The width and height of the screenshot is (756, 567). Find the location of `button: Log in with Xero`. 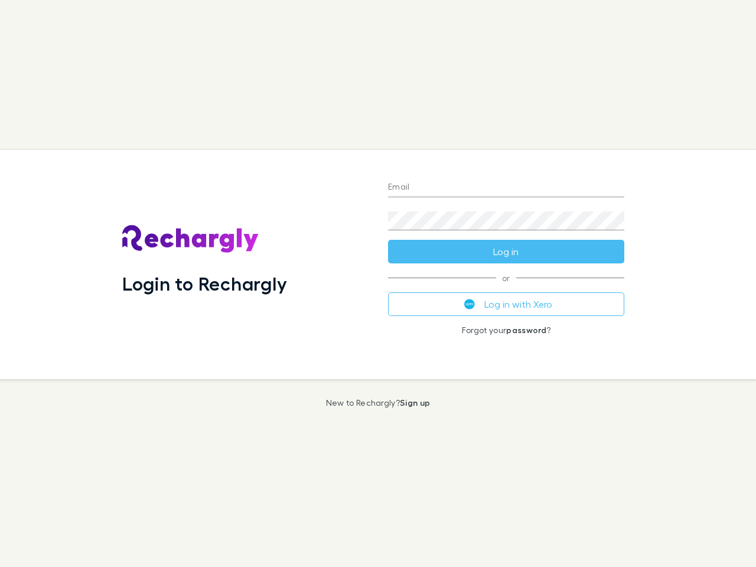

button: Log in with Xero is located at coordinates (506, 304).